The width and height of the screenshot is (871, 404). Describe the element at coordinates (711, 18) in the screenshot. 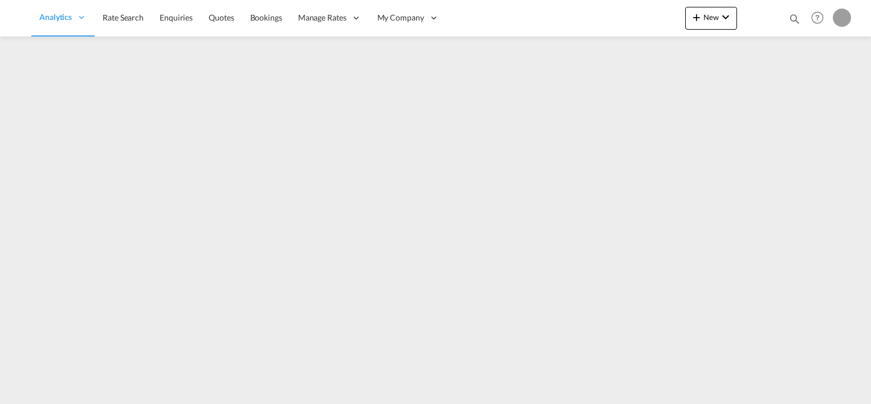

I see `button: icon-plus 400-fgNewicon-chevron-down` at that location.